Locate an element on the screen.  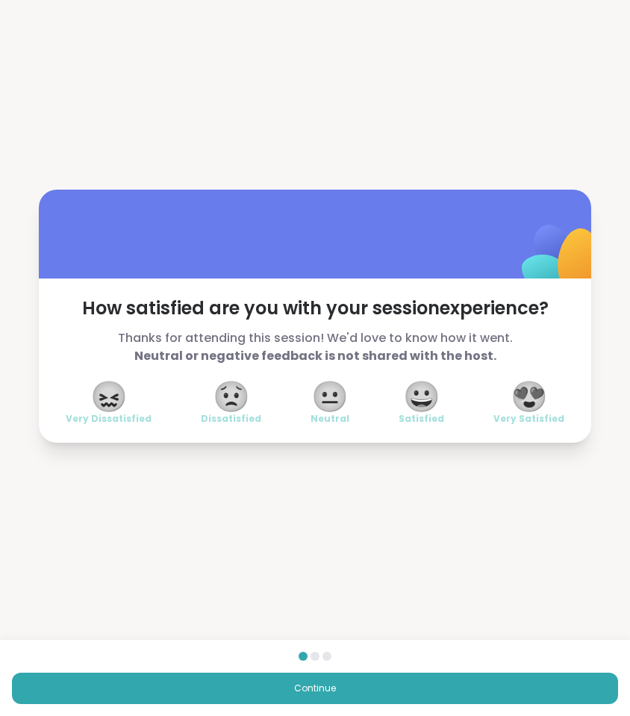
span: Dissatisfied is located at coordinates (231, 419).